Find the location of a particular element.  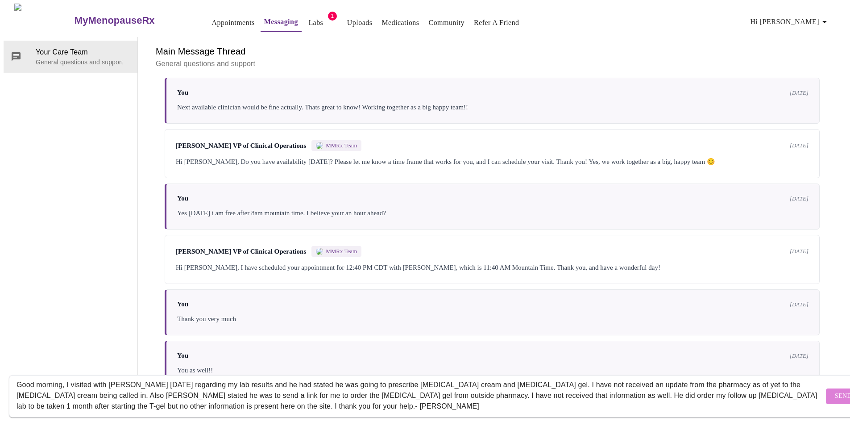

span: Your Care Team is located at coordinates (83, 52).